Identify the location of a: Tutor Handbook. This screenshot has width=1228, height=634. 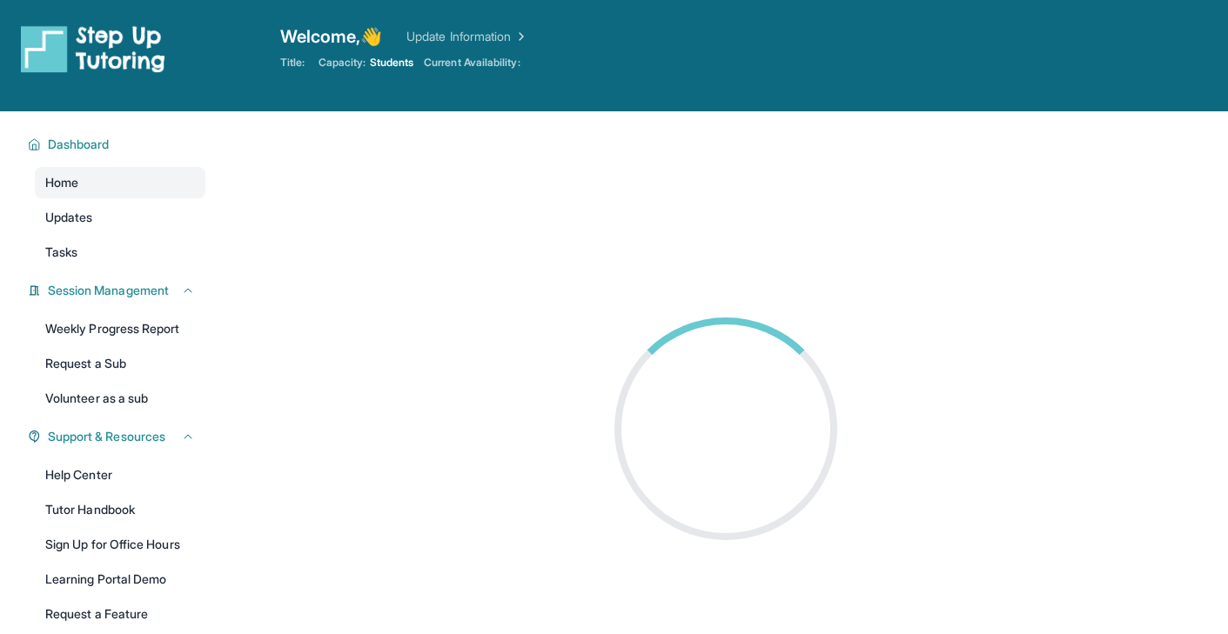
(120, 510).